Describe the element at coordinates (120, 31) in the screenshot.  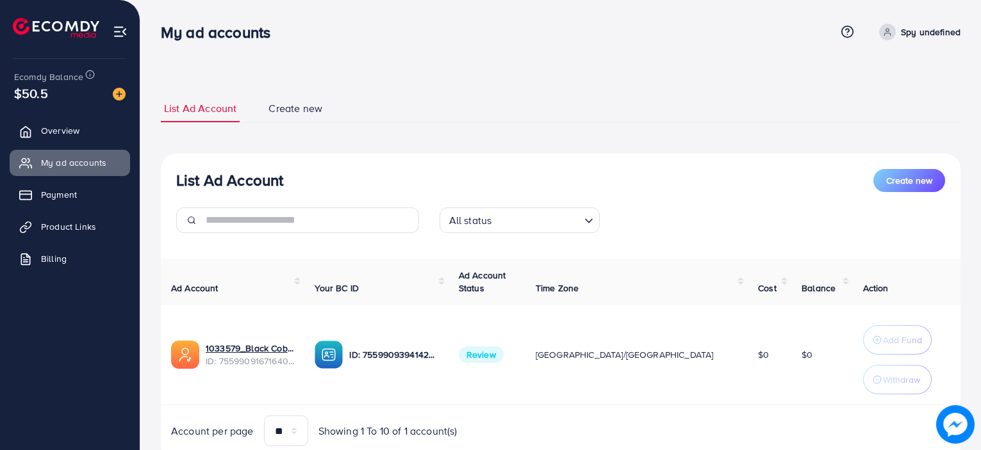
I see `img: menu` at that location.